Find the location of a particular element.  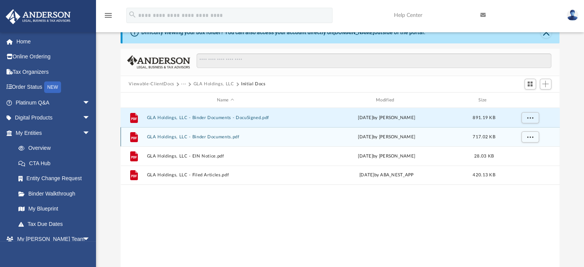

button: GLA Holdings, LLC is located at coordinates (214, 84).